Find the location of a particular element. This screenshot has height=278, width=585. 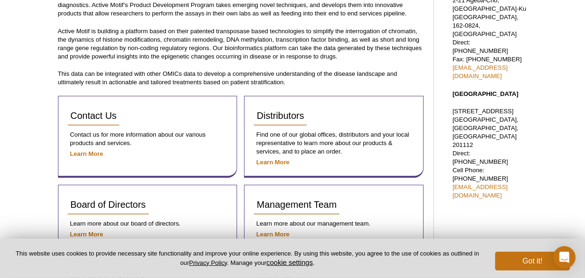

p: Find one of our global offices, distributors and your local representative to learn more about ou... is located at coordinates (334, 143).